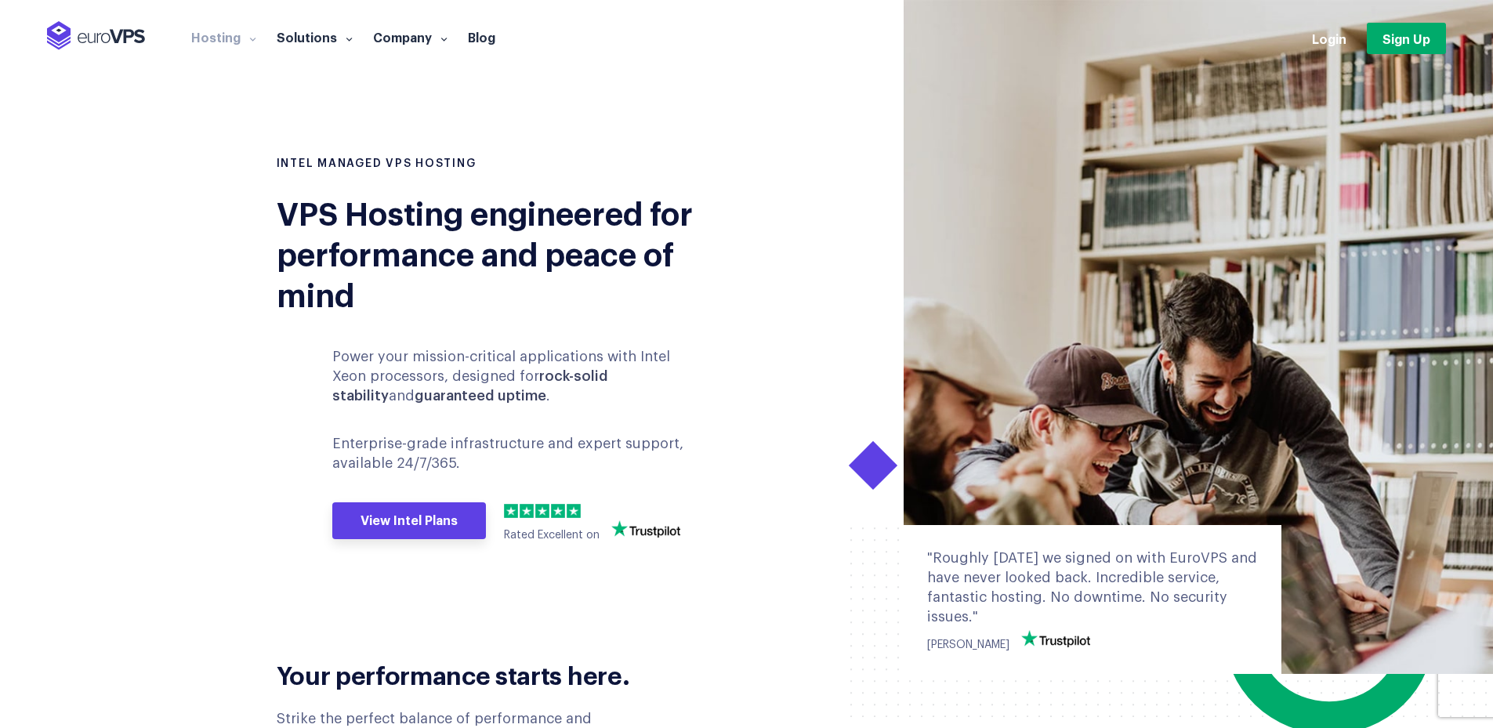 This screenshot has height=728, width=1493. Describe the element at coordinates (409, 521) in the screenshot. I see `a: View Intel Plans` at that location.